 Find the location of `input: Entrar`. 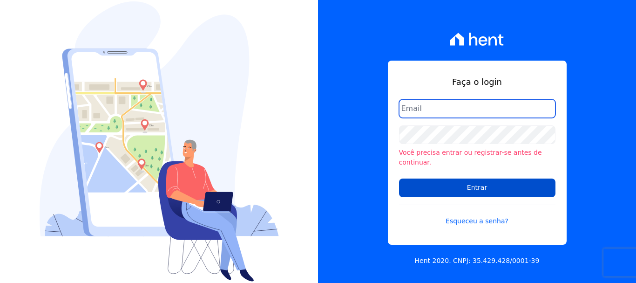

input: Entrar is located at coordinates (477, 188).